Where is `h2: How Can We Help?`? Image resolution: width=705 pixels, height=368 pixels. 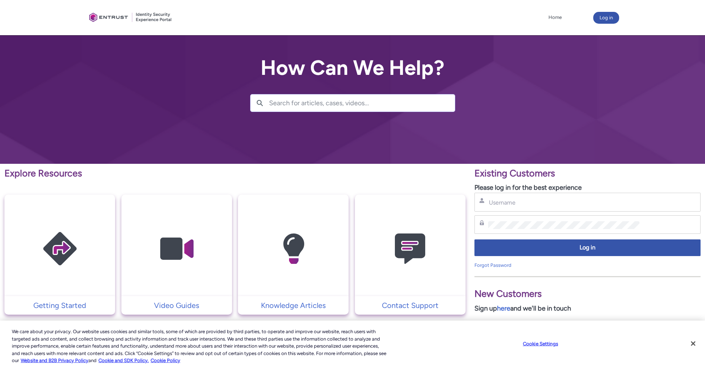
h2: How Can We Help? is located at coordinates (353, 68).